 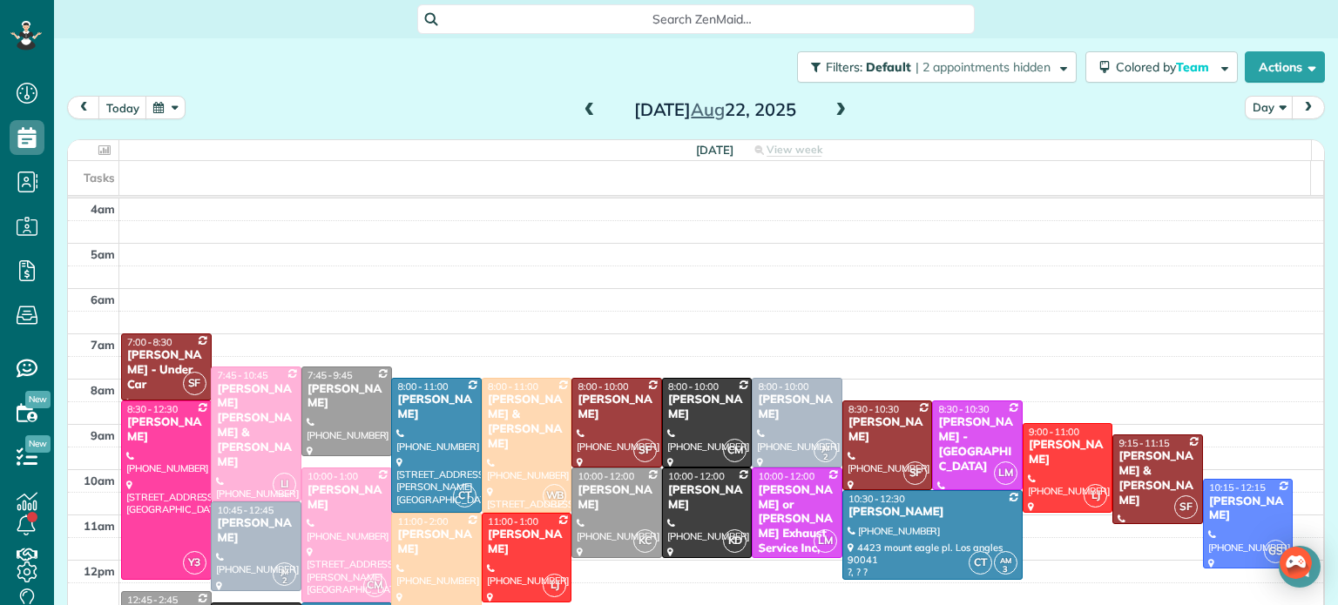 I want to click on span: 9:00 - 11:00, so click(x=1054, y=432).